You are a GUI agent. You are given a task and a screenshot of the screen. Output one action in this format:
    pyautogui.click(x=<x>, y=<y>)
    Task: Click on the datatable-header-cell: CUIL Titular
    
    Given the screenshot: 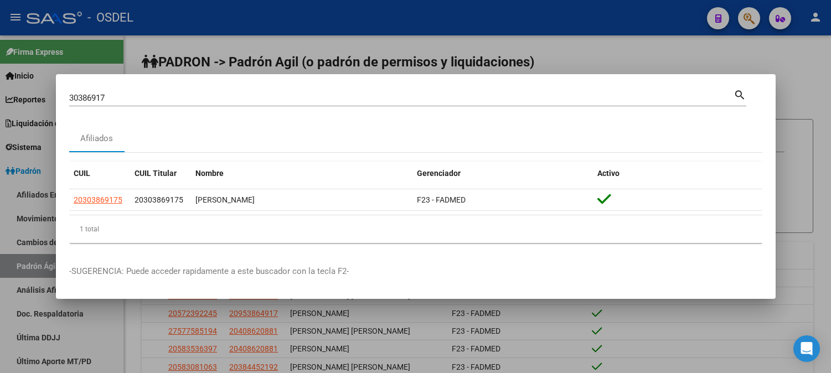 What is the action you would take?
    pyautogui.click(x=161, y=173)
    